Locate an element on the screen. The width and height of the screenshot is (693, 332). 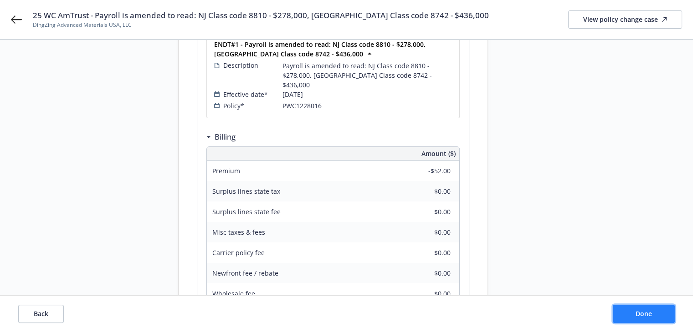
button: Back is located at coordinates (41, 314).